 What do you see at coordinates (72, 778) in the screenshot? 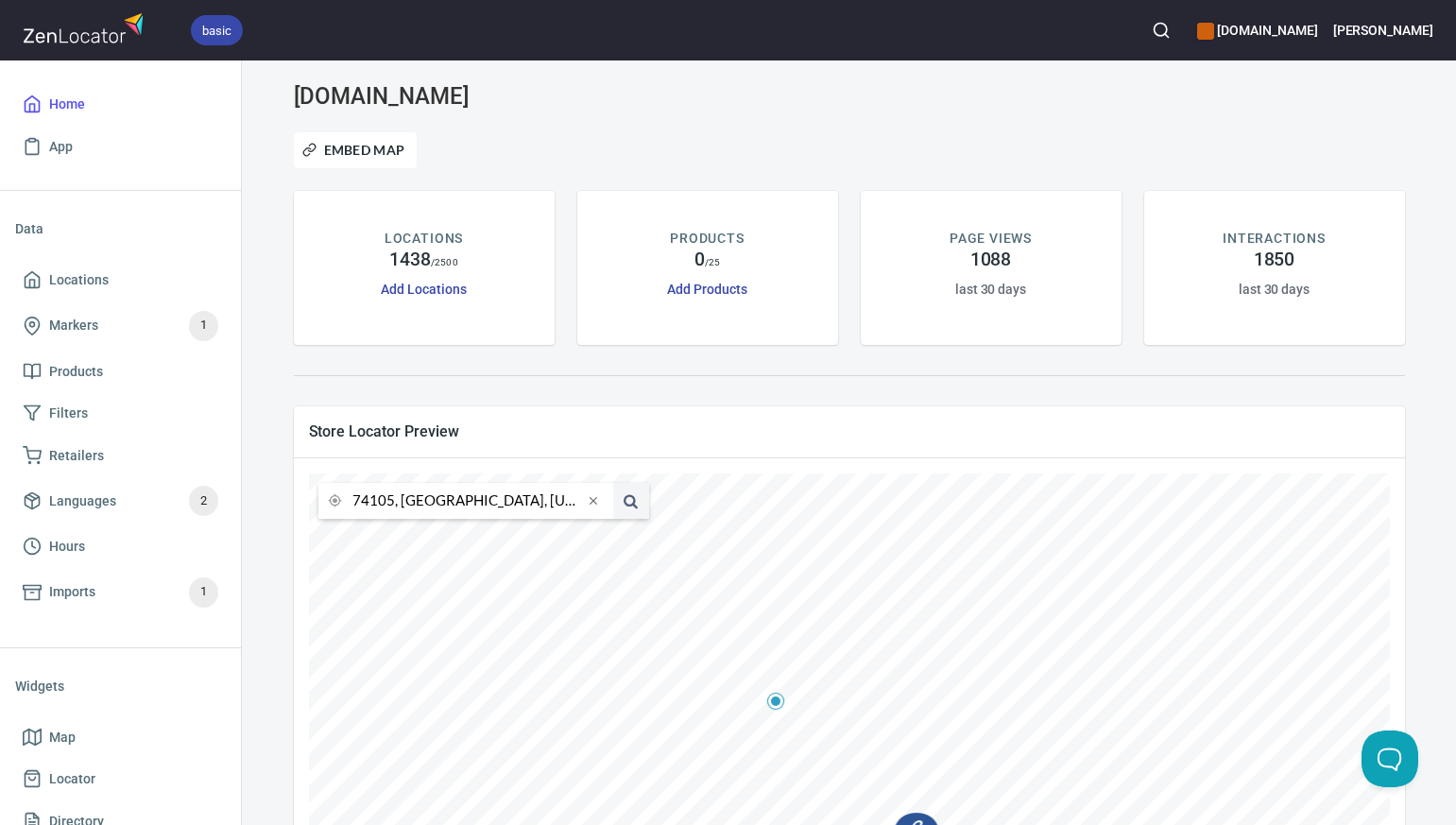
I see `span: Locator` at bounding box center [72, 778].